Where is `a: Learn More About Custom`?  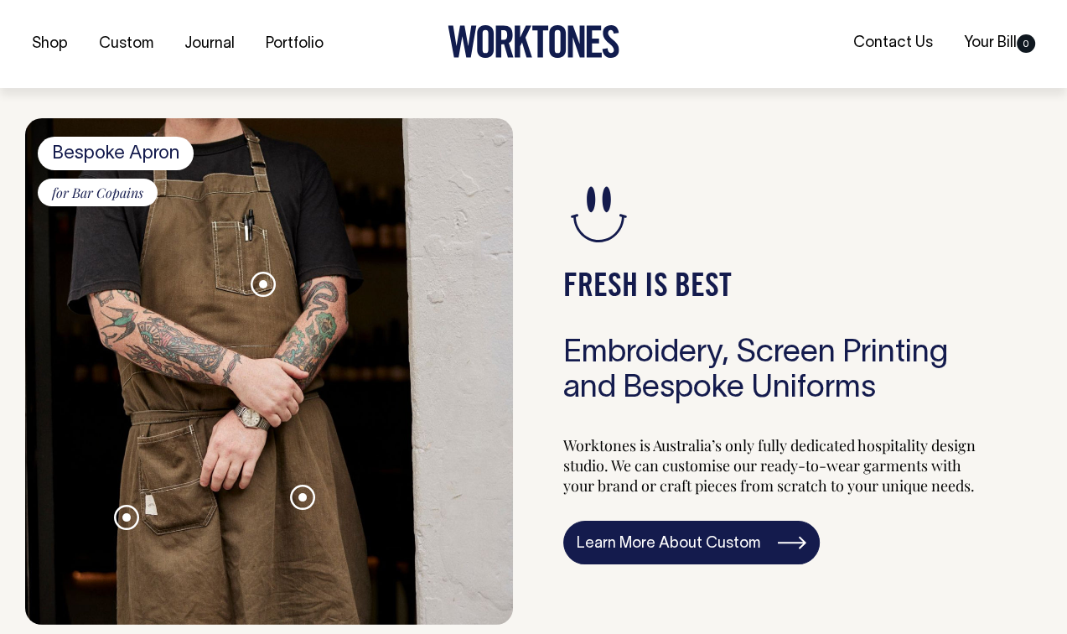
a: Learn More About Custom is located at coordinates (692, 543).